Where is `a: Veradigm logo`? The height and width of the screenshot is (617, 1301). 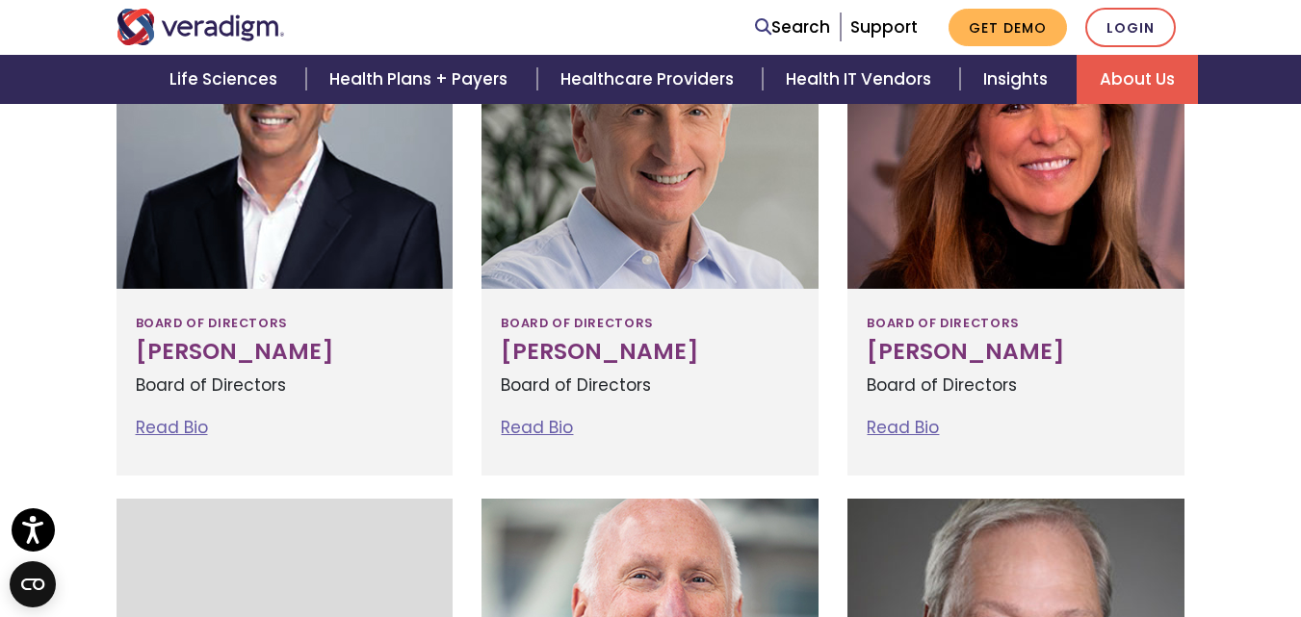
a: Veradigm logo is located at coordinates (200, 27).